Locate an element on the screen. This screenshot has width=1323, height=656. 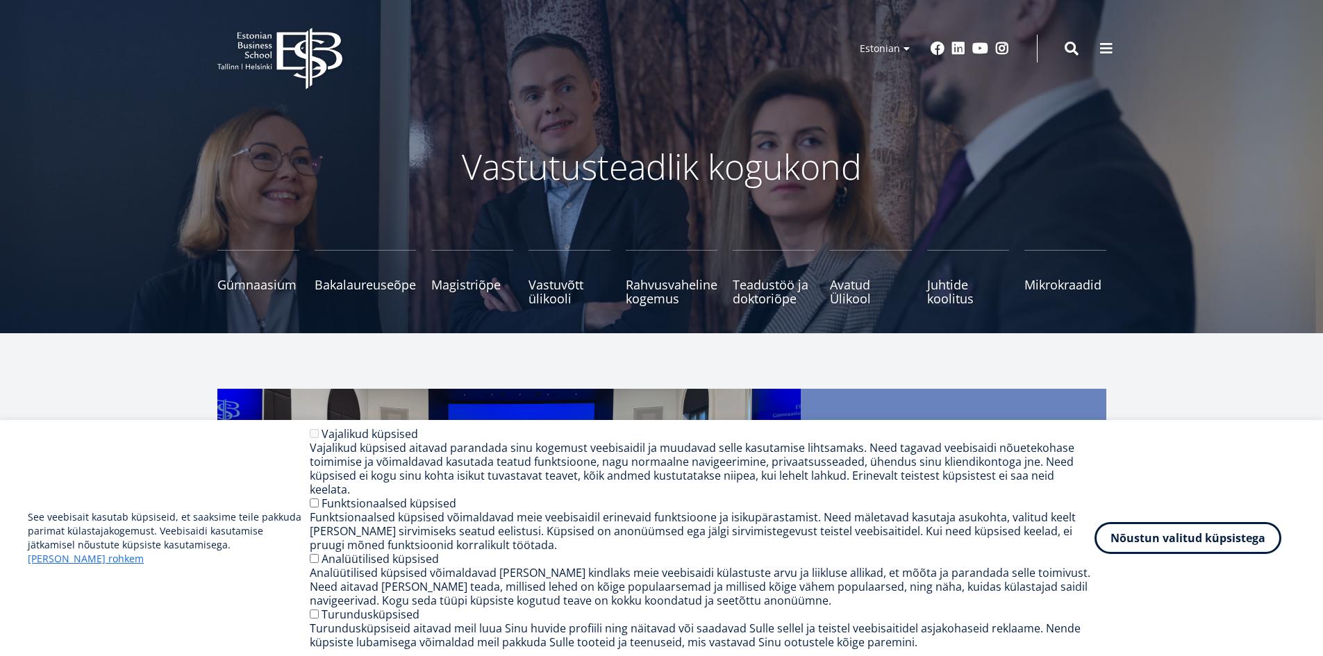
label: Funktsionaalsed küpsised is located at coordinates (389, 504).